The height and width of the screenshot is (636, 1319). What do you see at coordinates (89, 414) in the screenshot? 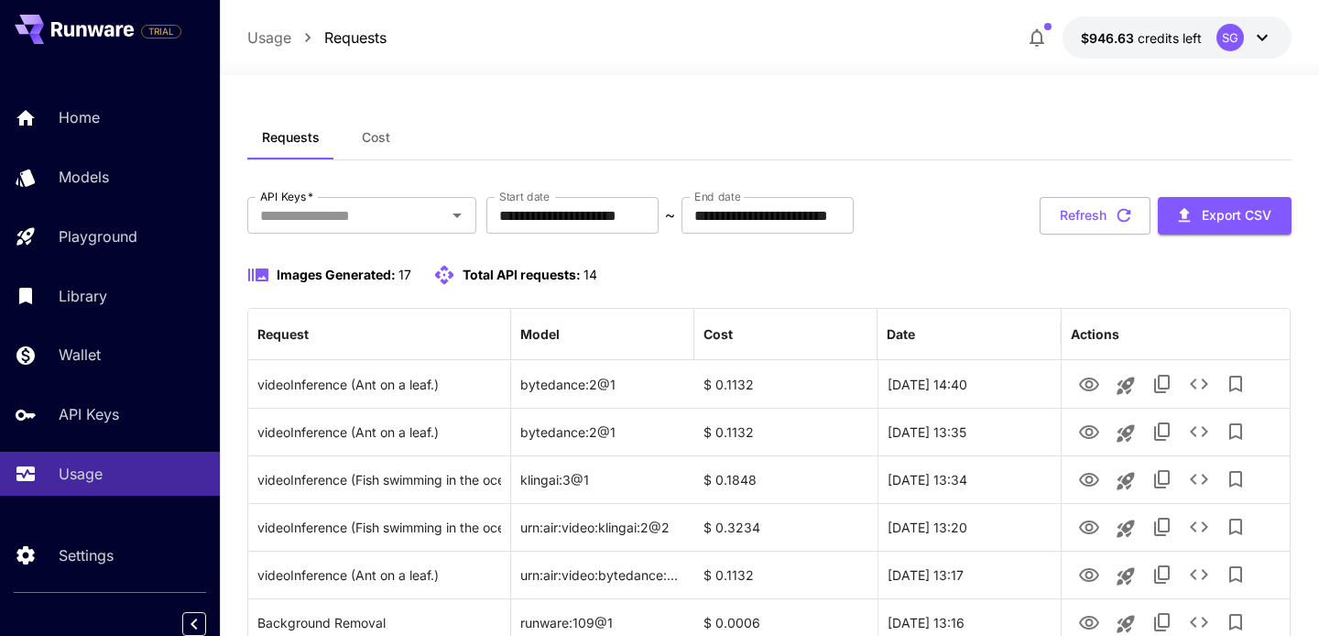
I see `p: API Keys` at bounding box center [89, 414].